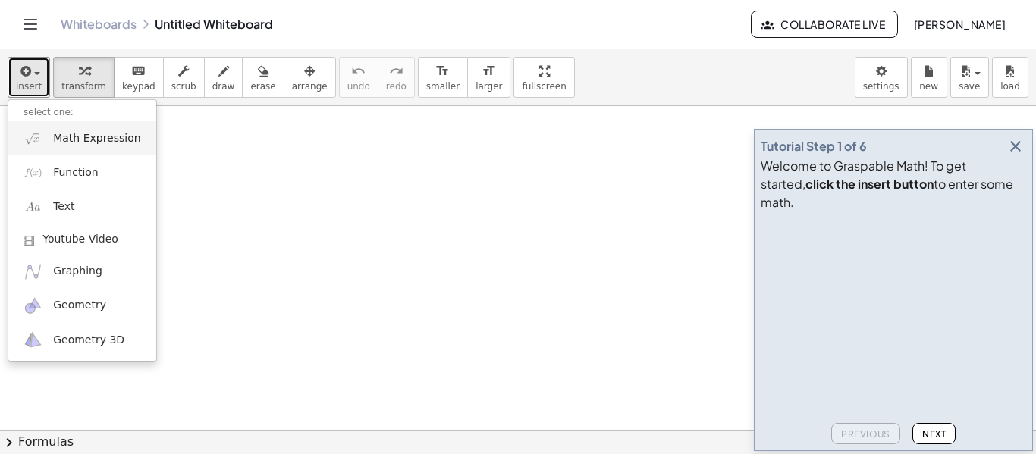 The height and width of the screenshot is (454, 1036). Describe the element at coordinates (82, 172) in the screenshot. I see `a: Function` at that location.